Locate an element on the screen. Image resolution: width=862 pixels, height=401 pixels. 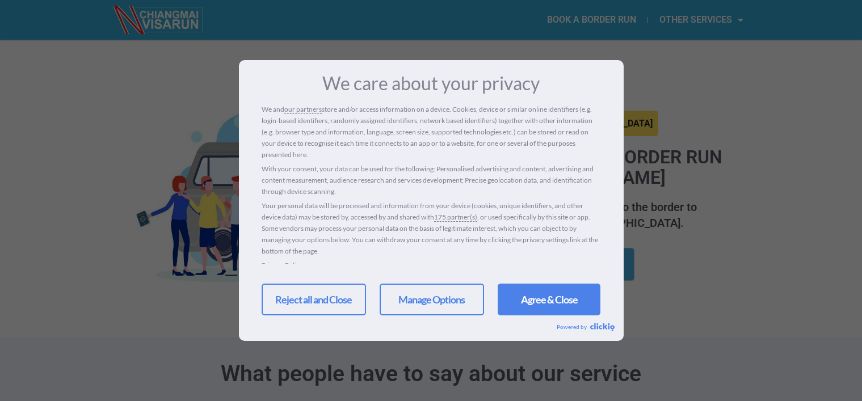
p: We and store and/or access information on a device. Cookies, device or similar online identifiers... is located at coordinates (431, 132).